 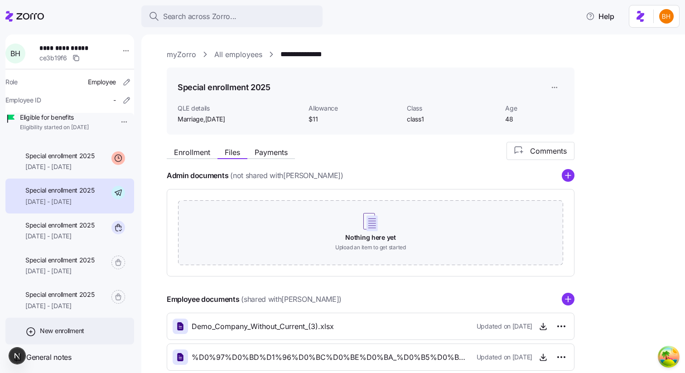 I want to click on span: Search across Zorro..., so click(x=200, y=16).